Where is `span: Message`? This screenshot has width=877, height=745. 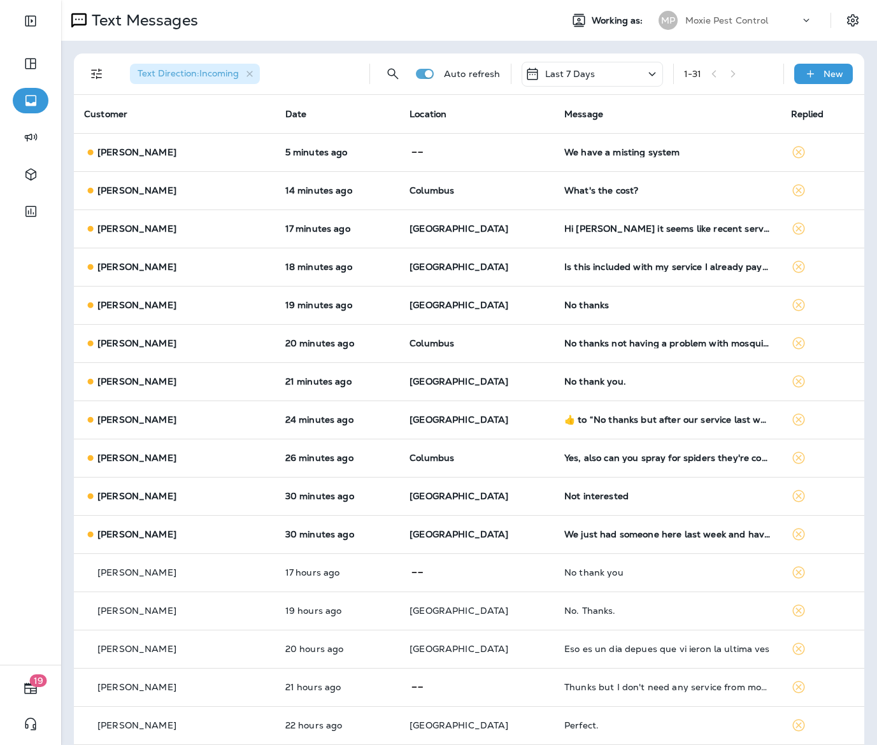 span: Message is located at coordinates (583, 114).